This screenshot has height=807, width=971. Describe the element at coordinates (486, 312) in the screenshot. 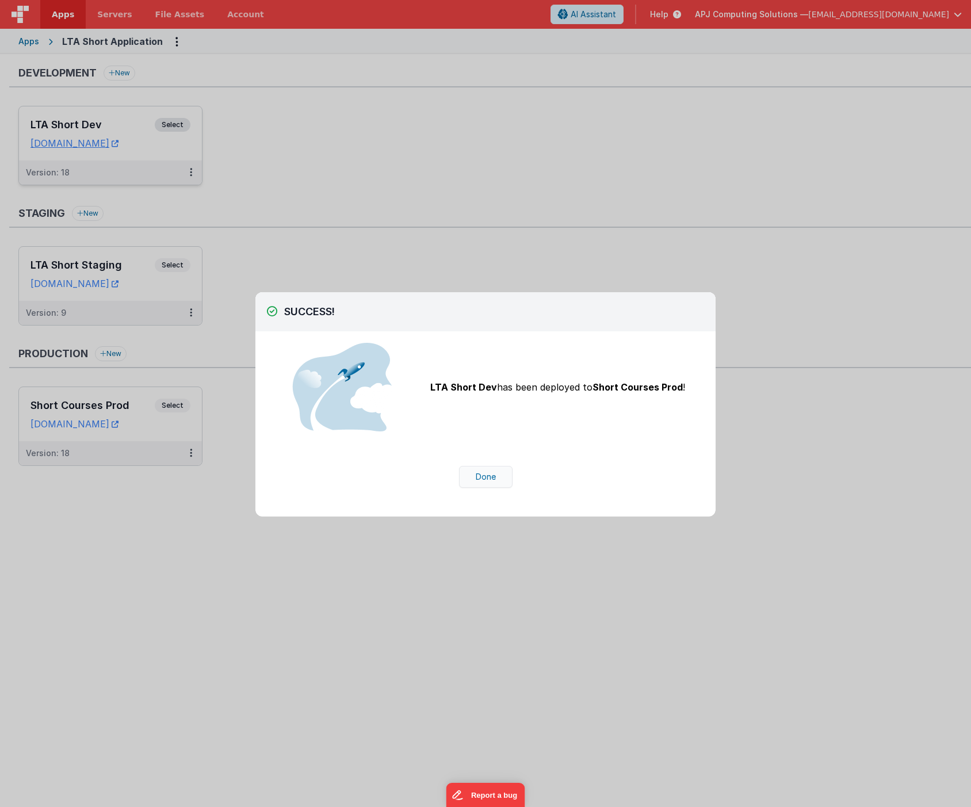

I see `h2: SUCCESS!` at that location.